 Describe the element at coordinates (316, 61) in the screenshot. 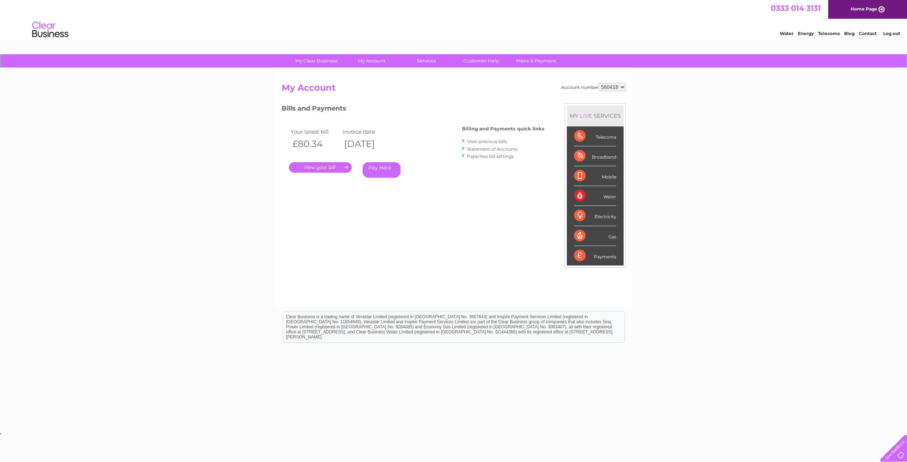

I see `a: My Clear Business` at that location.